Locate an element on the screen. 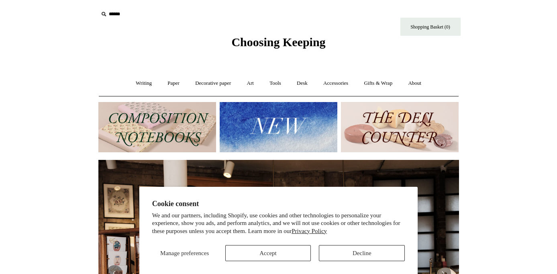  button: Accept is located at coordinates (268, 253).